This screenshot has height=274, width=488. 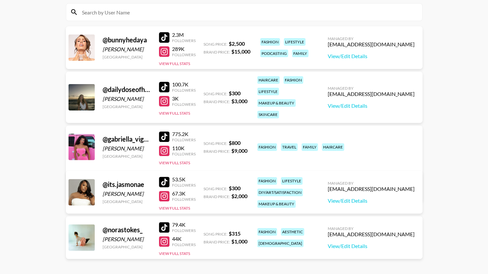 What do you see at coordinates (127, 139) in the screenshot?
I see `div: @ gabriella_vigorito` at bounding box center [127, 139].